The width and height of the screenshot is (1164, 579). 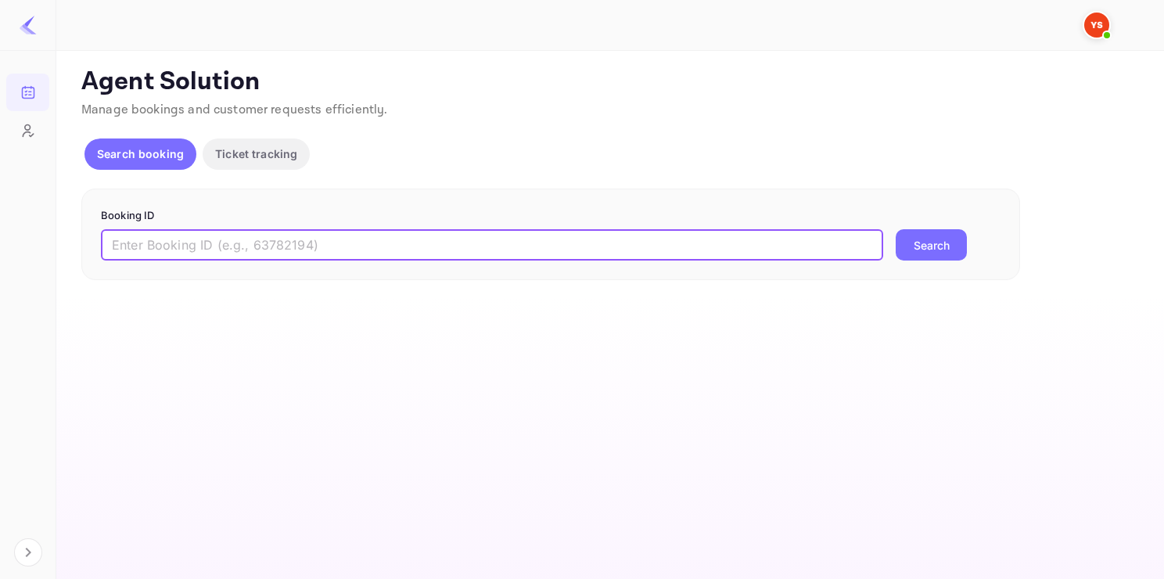 What do you see at coordinates (256, 153) in the screenshot?
I see `p: Ticket tracking` at bounding box center [256, 153].